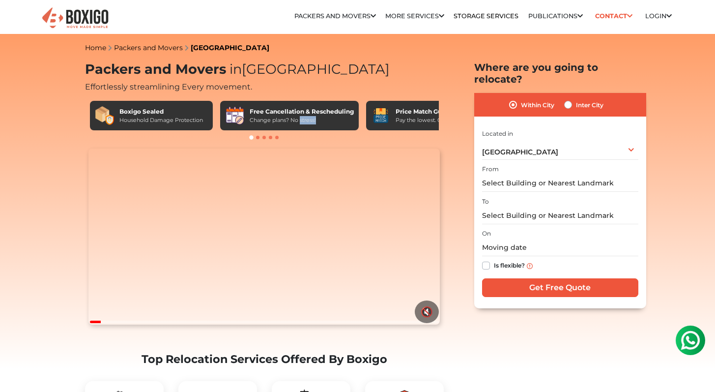 This screenshot has height=392, width=715. What do you see at coordinates (486, 201) in the screenshot?
I see `label: To` at bounding box center [486, 201].